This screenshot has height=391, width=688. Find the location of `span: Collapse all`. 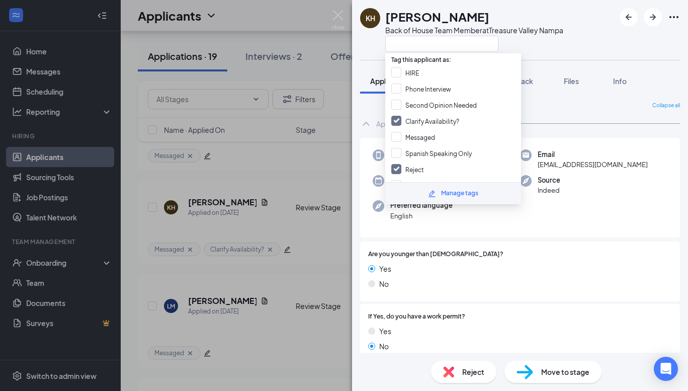

span: Collapse all is located at coordinates (666, 106).